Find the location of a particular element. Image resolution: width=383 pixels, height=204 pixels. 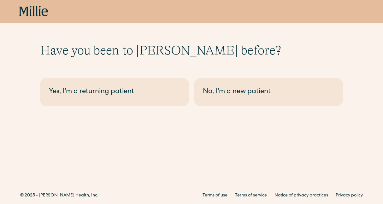

a: No, I'm a new patient is located at coordinates (268, 92).